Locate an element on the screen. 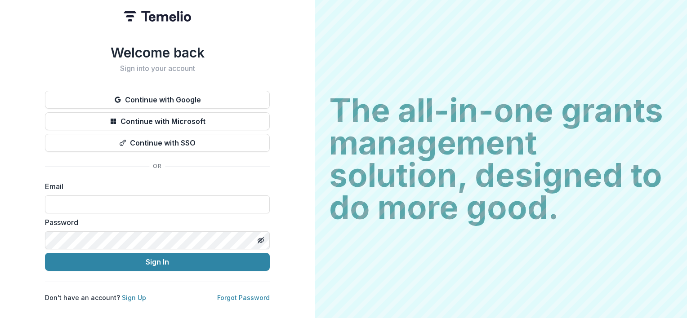 The image size is (687, 318). label: Password is located at coordinates (155, 223).